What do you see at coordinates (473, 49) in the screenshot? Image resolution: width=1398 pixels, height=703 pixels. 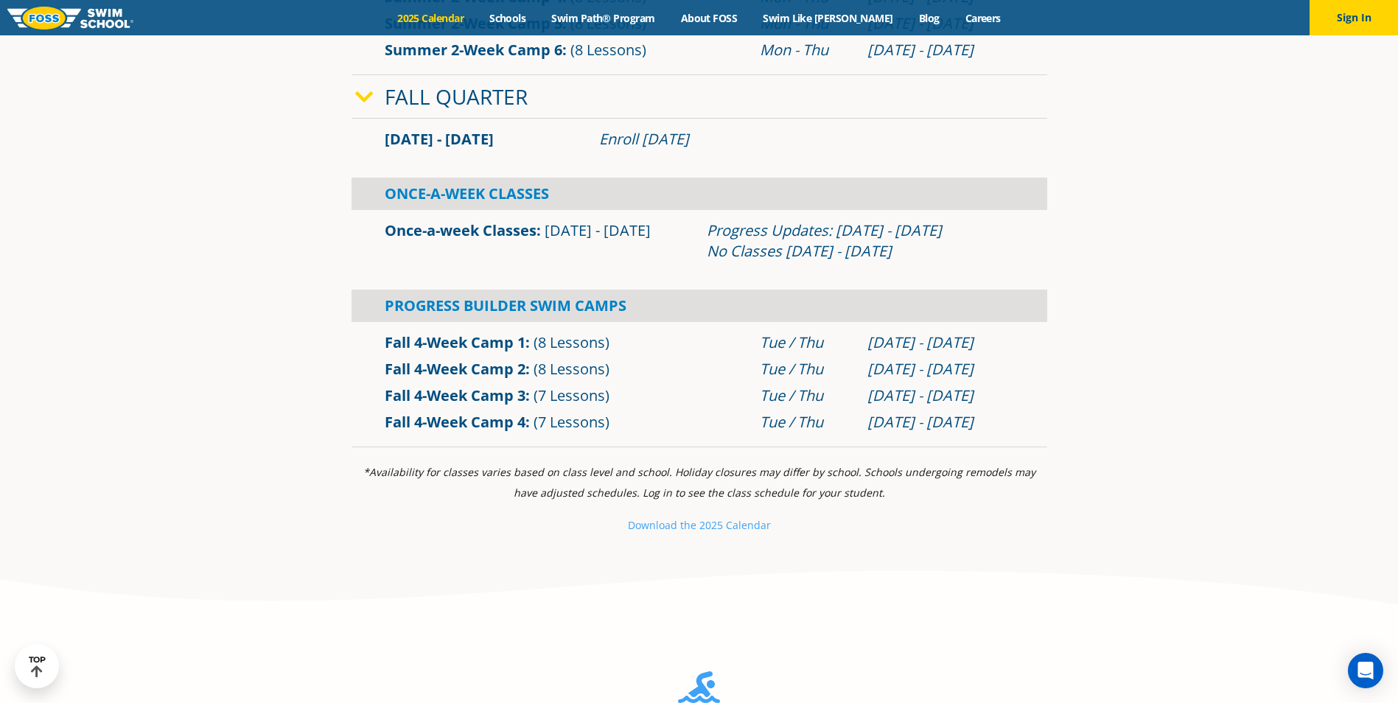 I see `a: Summer 2-Week Camp 6` at bounding box center [473, 49].